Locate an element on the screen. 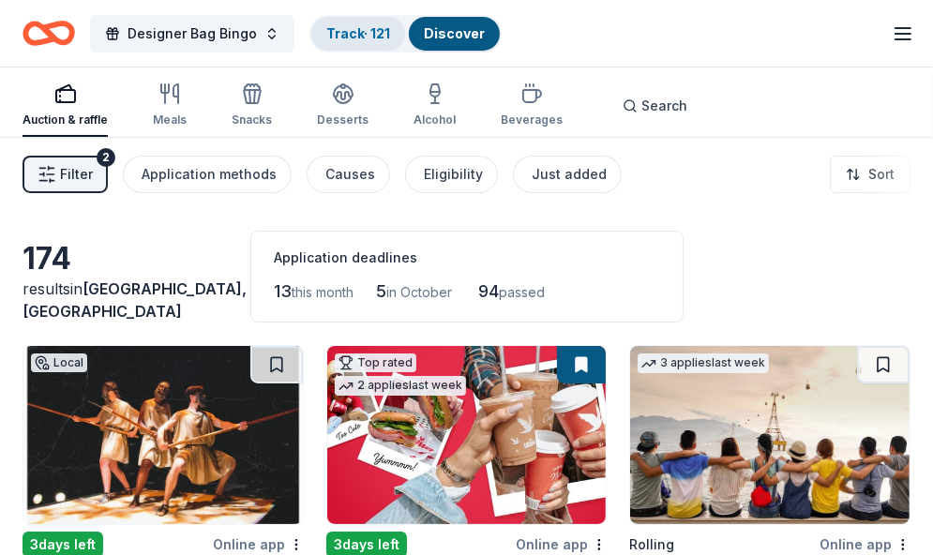  div: Beverages is located at coordinates (532, 120).